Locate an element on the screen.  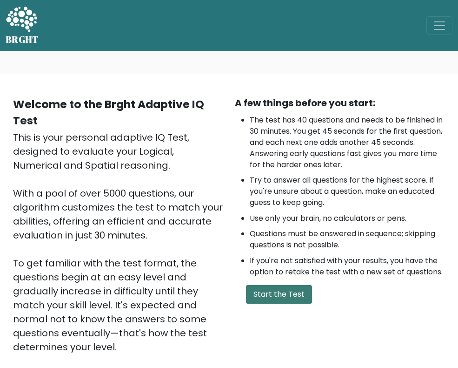
a: BRGHT is located at coordinates (22, 26).